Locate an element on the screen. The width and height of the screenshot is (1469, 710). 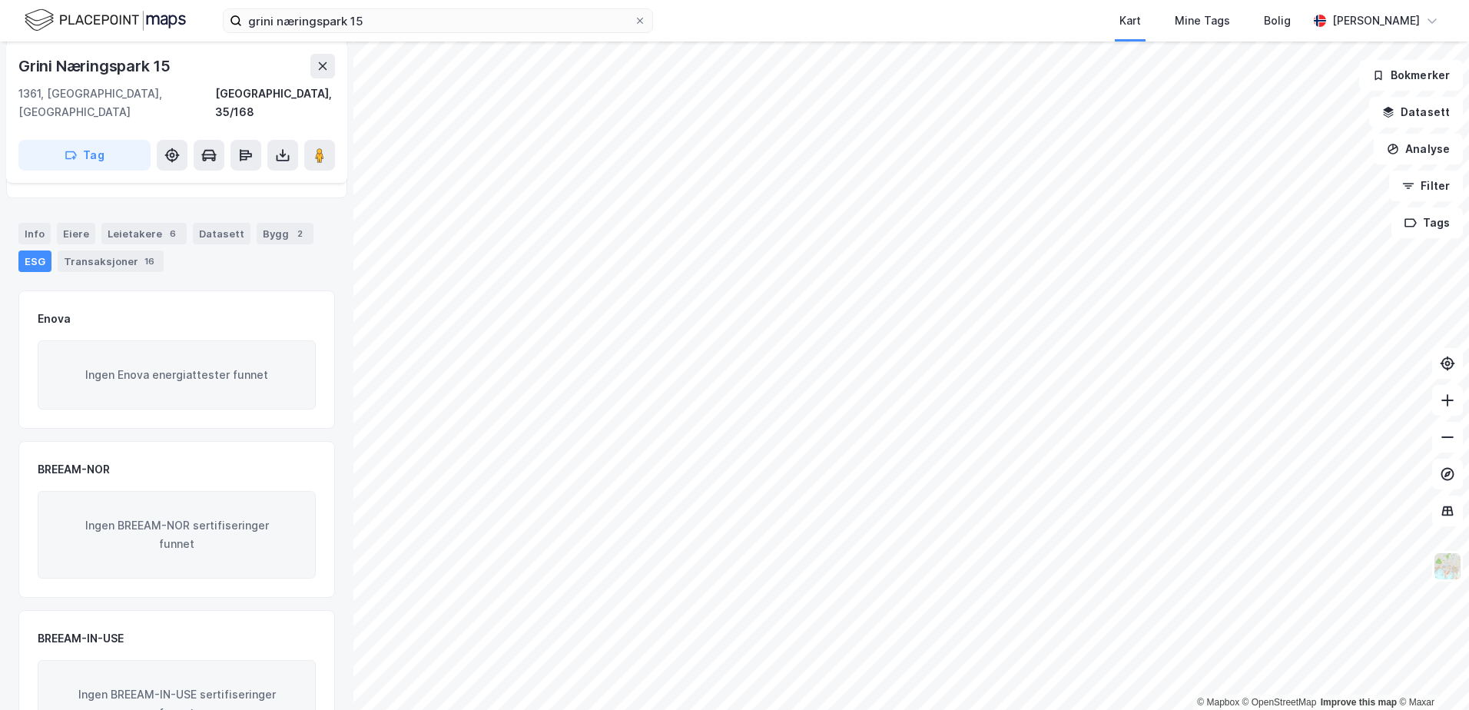
div: Grini Næringspark 15 is located at coordinates (96, 66).